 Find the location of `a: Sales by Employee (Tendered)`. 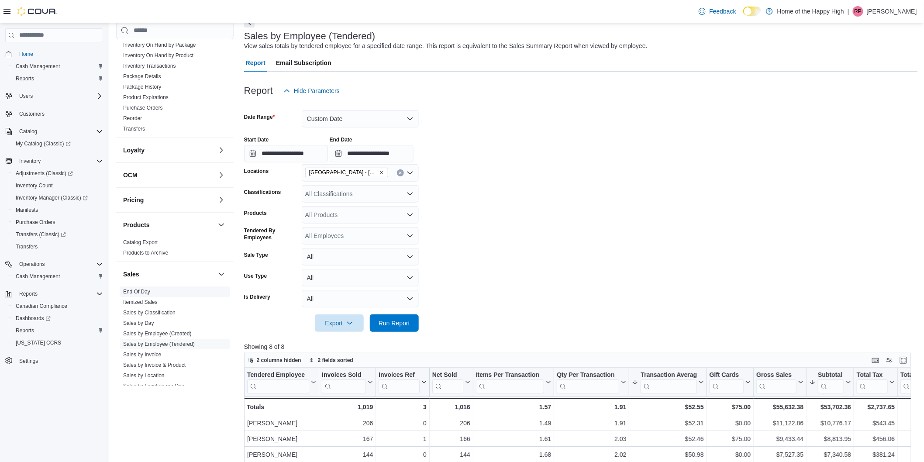

a: Sales by Employee (Tendered) is located at coordinates (159, 344).